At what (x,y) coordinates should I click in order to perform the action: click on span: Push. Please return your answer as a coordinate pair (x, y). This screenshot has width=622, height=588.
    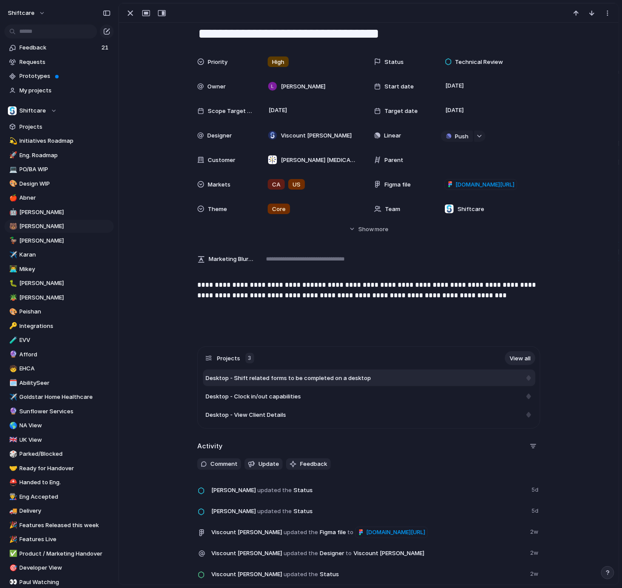
    Looking at the image, I should click on (462, 137).